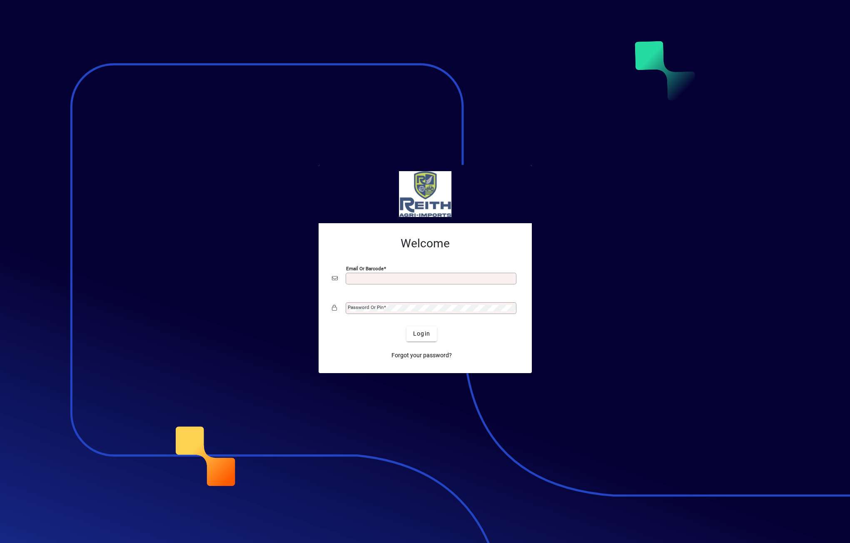 This screenshot has height=543, width=850. I want to click on h2: Welcome, so click(425, 244).